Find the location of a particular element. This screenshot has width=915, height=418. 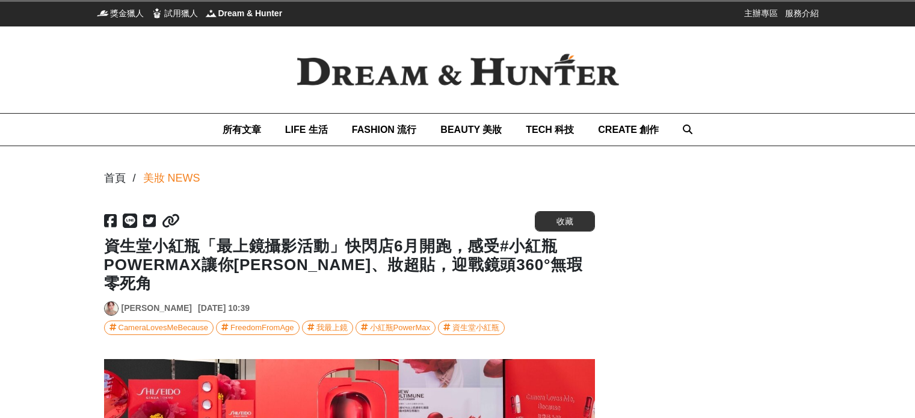

div: CameraLovesMeBecause is located at coordinates (164, 328).